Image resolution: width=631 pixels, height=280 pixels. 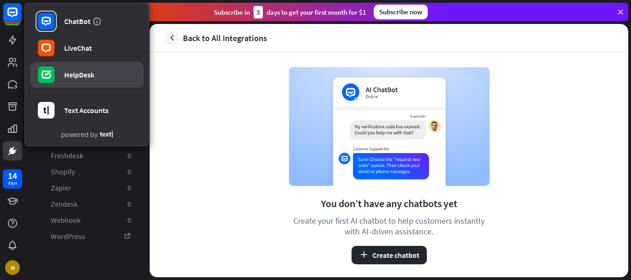 What do you see at coordinates (216, 38) in the screenshot?
I see `a: Back to All Integrations` at bounding box center [216, 38].